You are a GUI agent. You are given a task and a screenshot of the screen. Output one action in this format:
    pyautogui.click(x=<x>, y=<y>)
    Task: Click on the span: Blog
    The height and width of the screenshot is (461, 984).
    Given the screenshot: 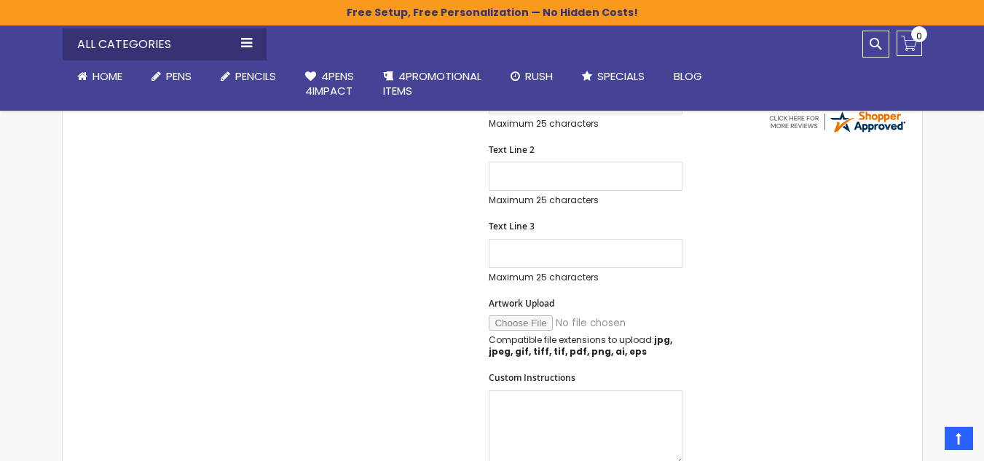 What is the action you would take?
    pyautogui.click(x=688, y=76)
    